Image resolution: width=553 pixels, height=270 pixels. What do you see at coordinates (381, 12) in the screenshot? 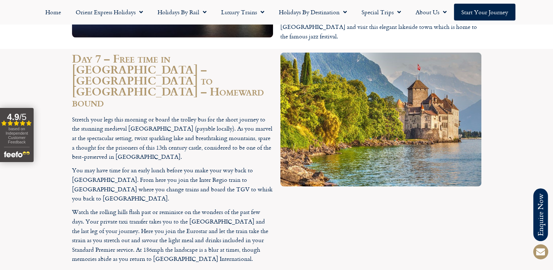
I see `a: Special Trips` at bounding box center [381, 12].